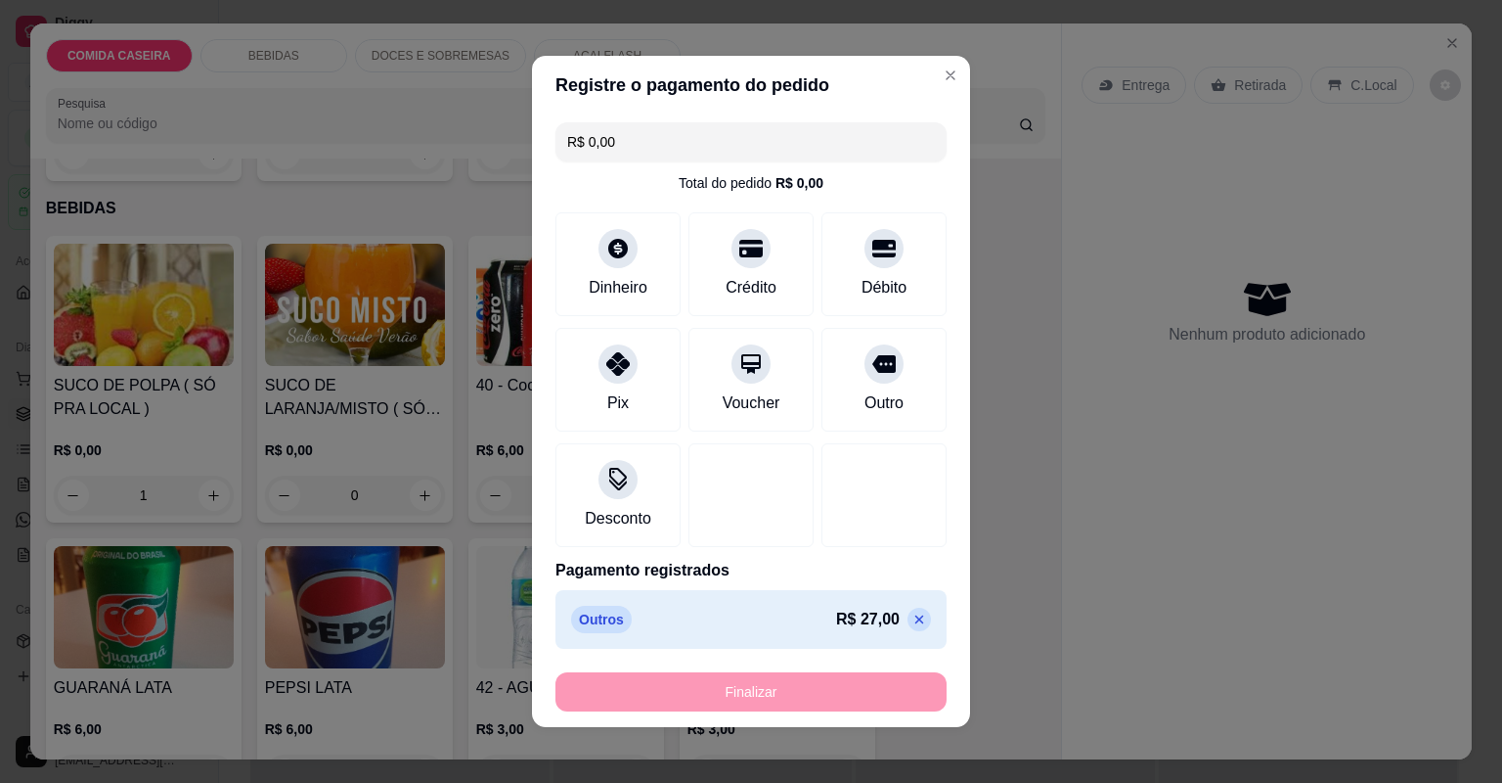  I want to click on p: Outros, so click(602, 619).